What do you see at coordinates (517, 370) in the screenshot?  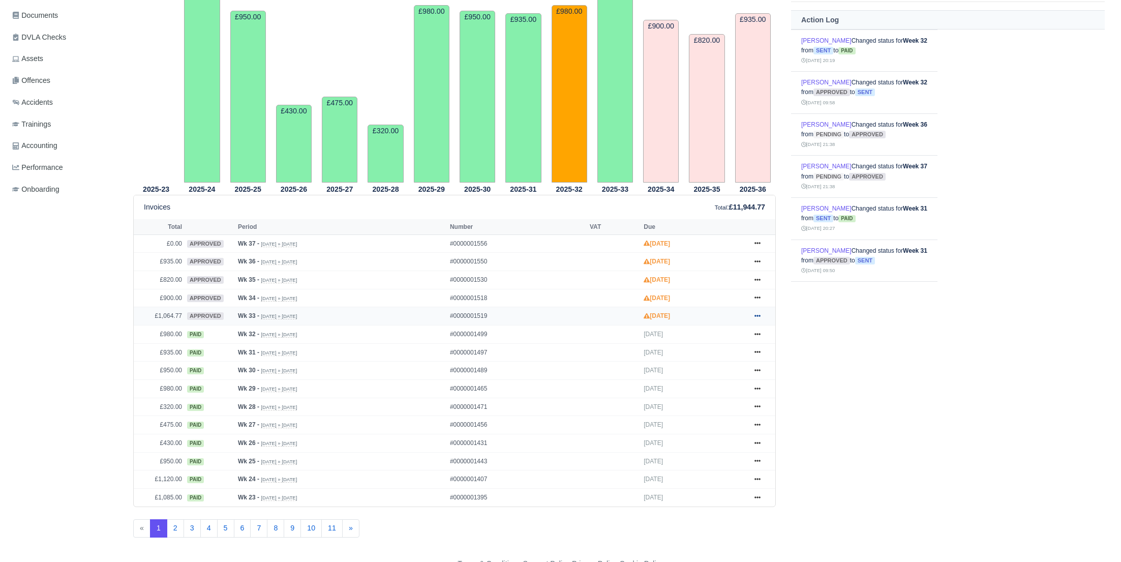 I see `td: #0000001489` at bounding box center [517, 370].